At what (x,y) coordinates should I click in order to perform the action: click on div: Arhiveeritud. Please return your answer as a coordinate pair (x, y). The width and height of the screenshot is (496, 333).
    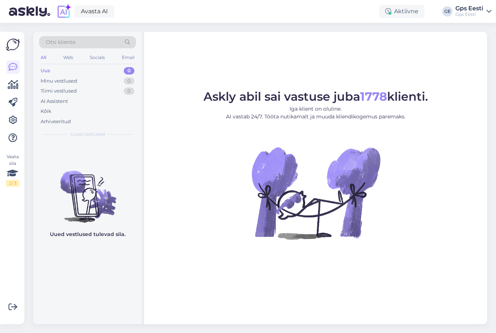
    Looking at the image, I should click on (56, 122).